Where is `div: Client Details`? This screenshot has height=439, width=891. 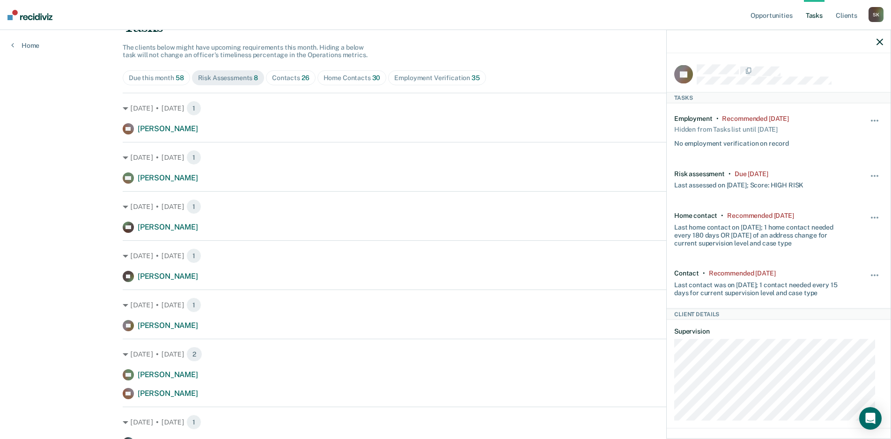 div: Client Details is located at coordinates (778, 314).